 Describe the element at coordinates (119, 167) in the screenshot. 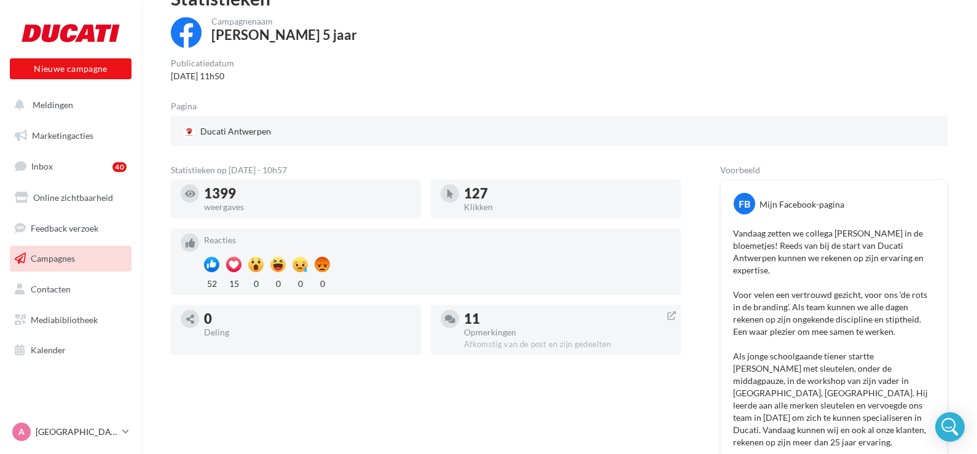

I see `div: 40` at that location.